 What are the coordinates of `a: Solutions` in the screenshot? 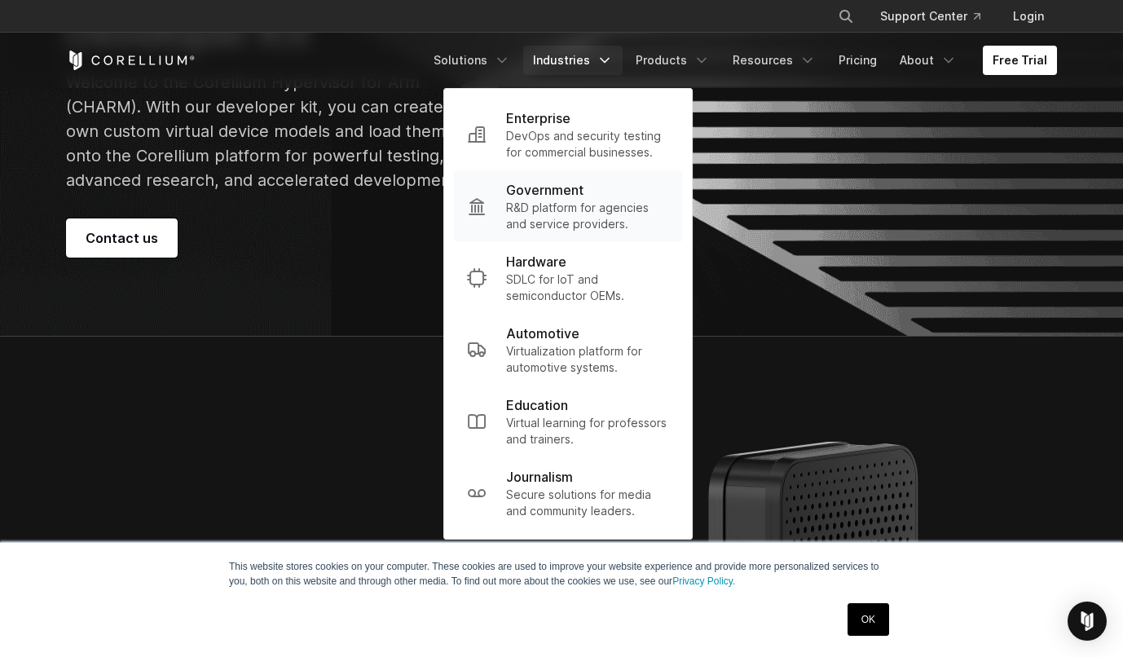 It's located at (472, 60).